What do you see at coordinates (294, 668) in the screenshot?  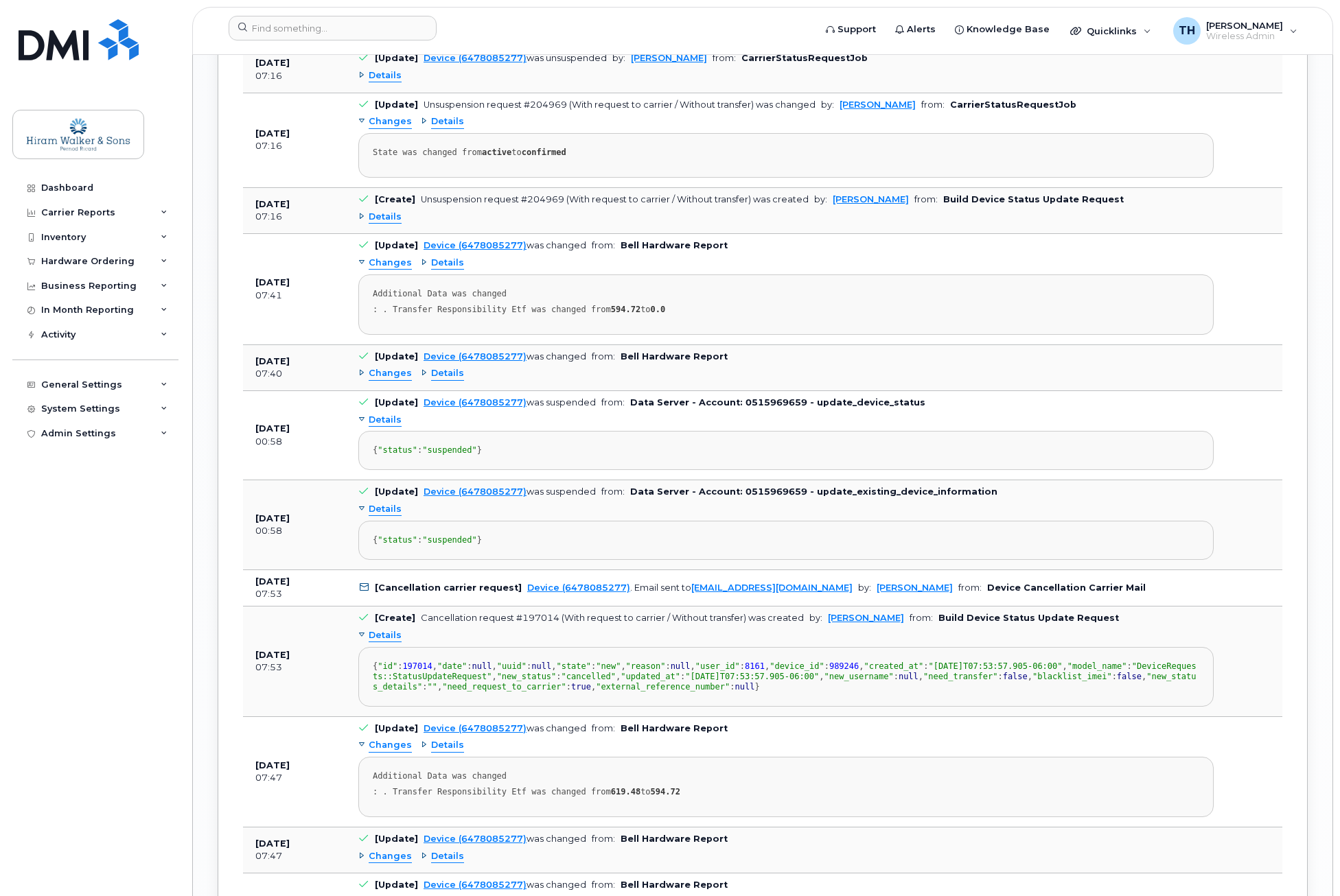 I see `div: 07:53` at bounding box center [294, 668].